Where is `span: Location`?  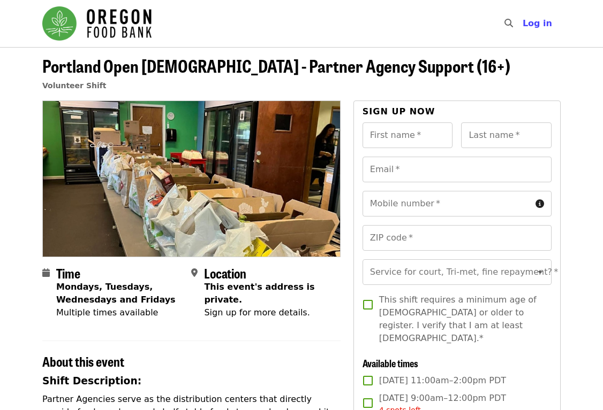
span: Location is located at coordinates (225, 273).